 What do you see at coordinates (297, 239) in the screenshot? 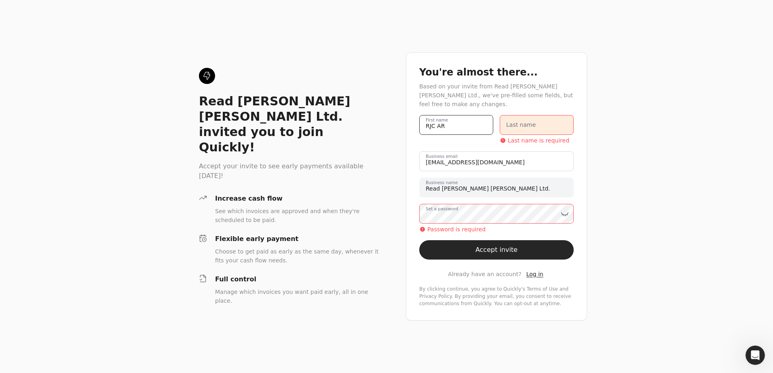
I see `div: Flexible early payment` at bounding box center [297, 239].